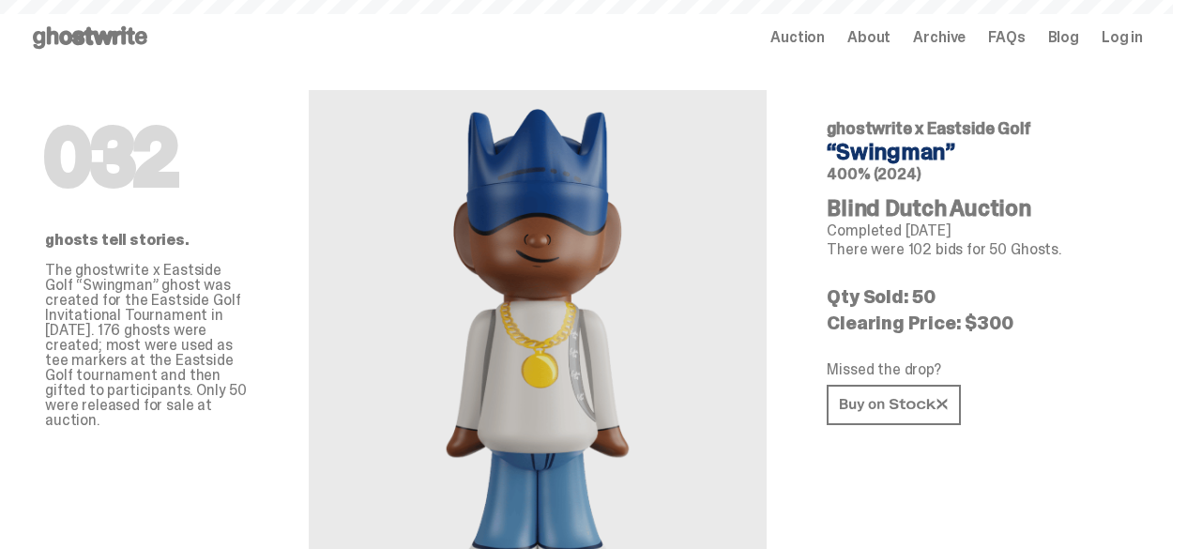 This screenshot has width=1187, height=549. I want to click on a: Log in, so click(1122, 38).